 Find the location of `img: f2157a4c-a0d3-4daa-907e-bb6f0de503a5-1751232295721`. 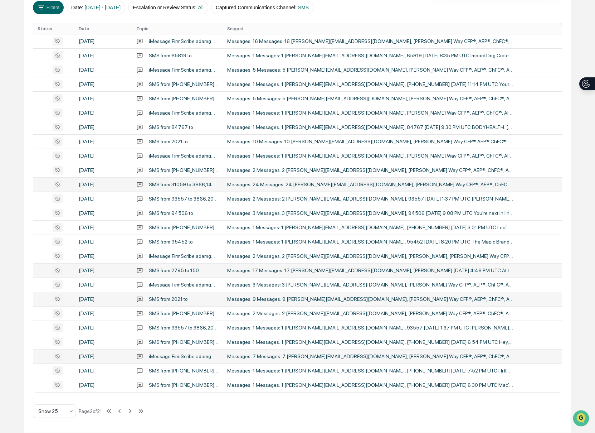

img: f2157a4c-a0d3-4daa-907e-bb6f0de503a5-1751232295721 is located at coordinates (9, 9).